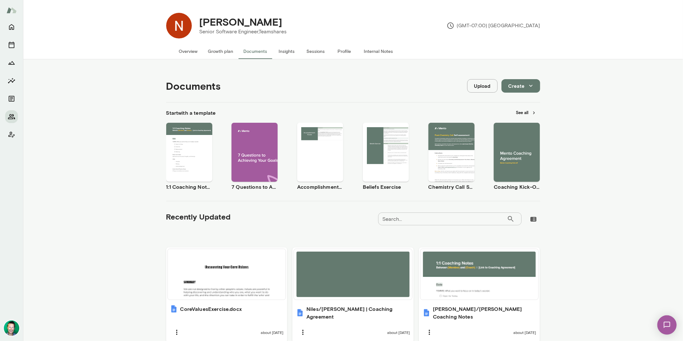 The image size is (683, 341). What do you see at coordinates (189, 187) in the screenshot?
I see `h6: 1:1 Coaching Notes` at bounding box center [189, 187].